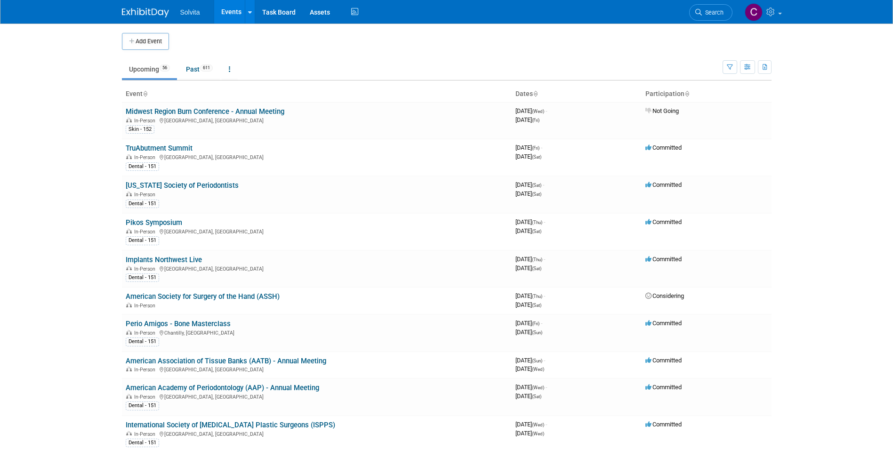 The height and width of the screenshot is (449, 893). I want to click on a: American Society for Surgery of the Hand (ASSH), so click(202, 297).